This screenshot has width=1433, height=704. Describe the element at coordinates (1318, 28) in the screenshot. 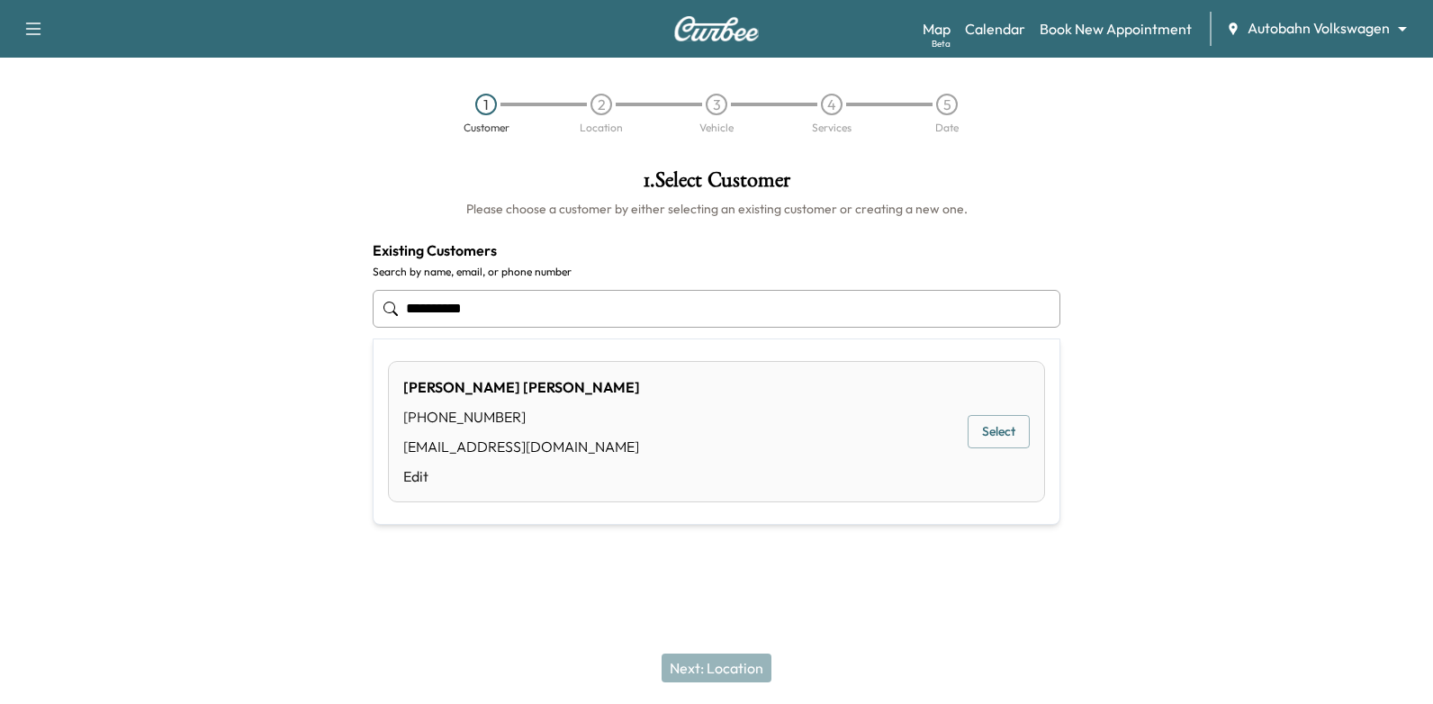

I see `span: Autobahn Volkswagen` at that location.